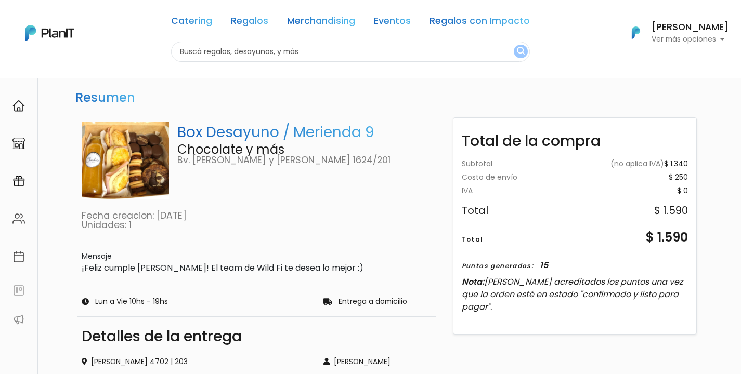 Image resolution: width=741 pixels, height=374 pixels. Describe the element at coordinates (497, 266) in the screenshot. I see `div: Puntos generados:` at that location.